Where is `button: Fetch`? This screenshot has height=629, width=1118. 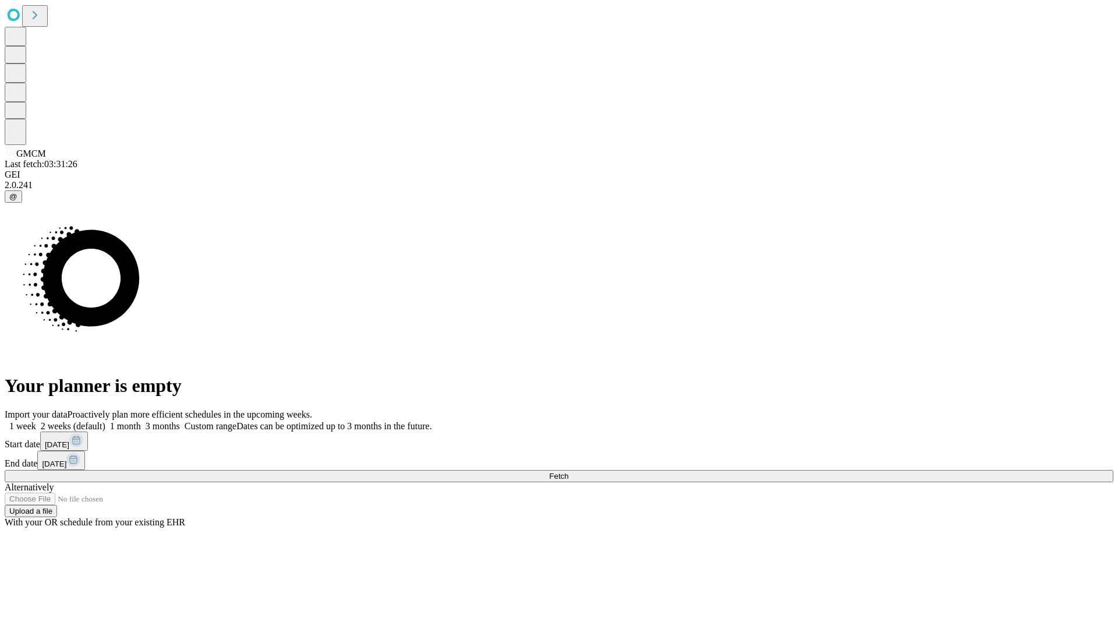 button: Fetch is located at coordinates (559, 476).